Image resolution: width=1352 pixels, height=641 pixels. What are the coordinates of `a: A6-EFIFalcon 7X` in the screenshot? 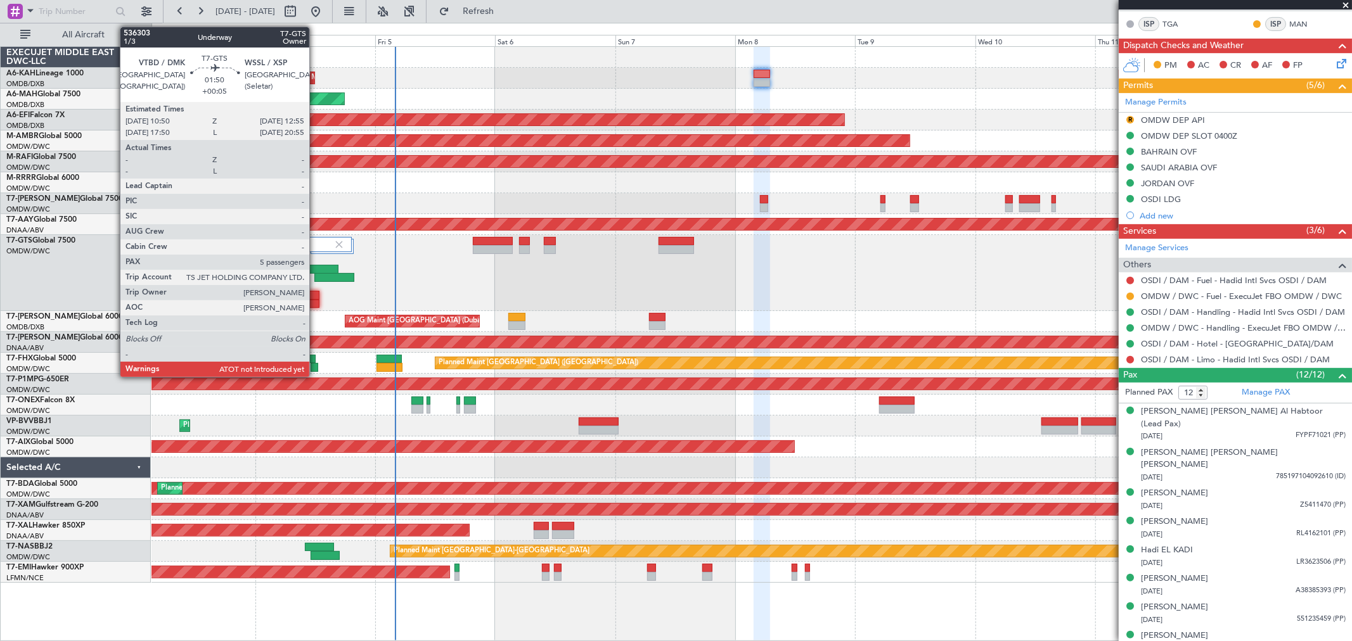 It's located at (35, 115).